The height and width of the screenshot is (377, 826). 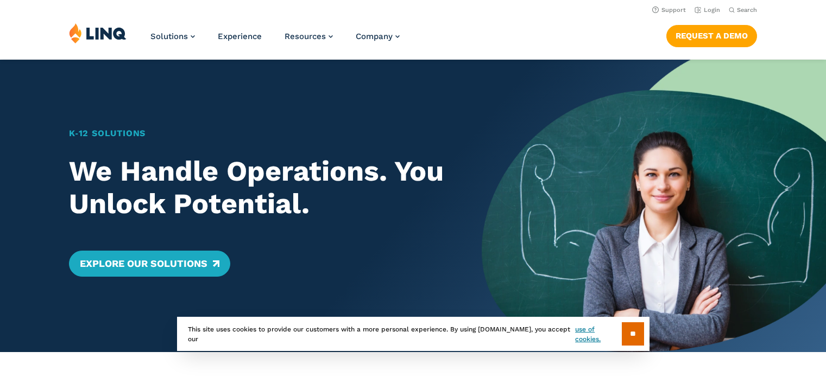 What do you see at coordinates (173, 36) in the screenshot?
I see `a: Solutions` at bounding box center [173, 36].